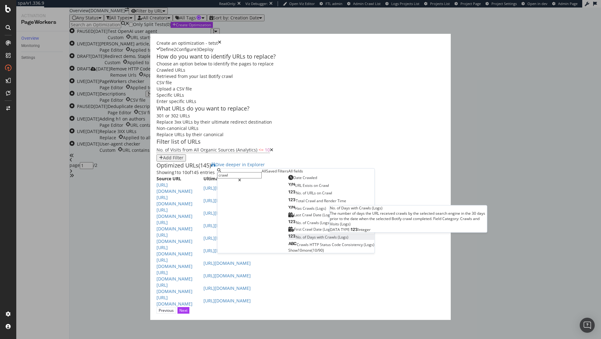  Describe the element at coordinates (408, 208) in the screenshot. I see `div: No. of Days with Crawls (Logs)` at that location.